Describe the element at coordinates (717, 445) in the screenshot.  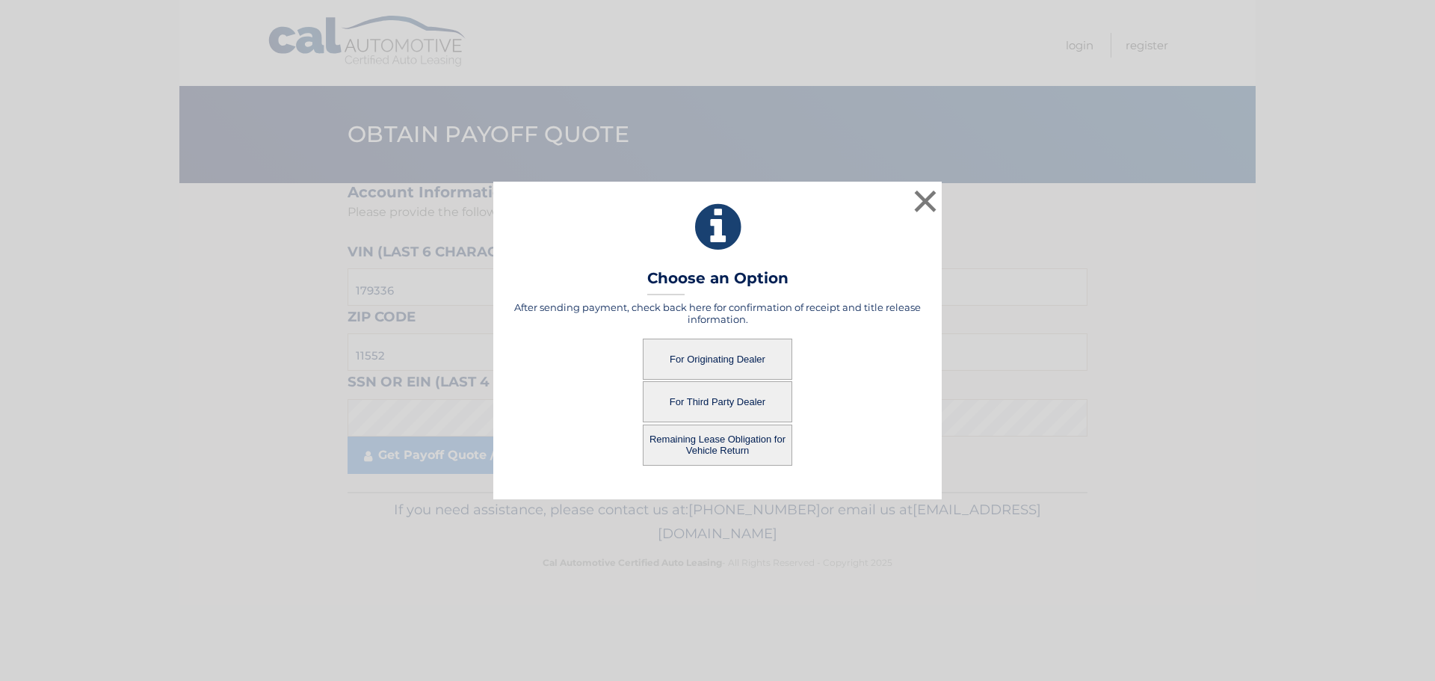
I see `button: Remaining Lease Obligation for Vehicle Return` at that location.